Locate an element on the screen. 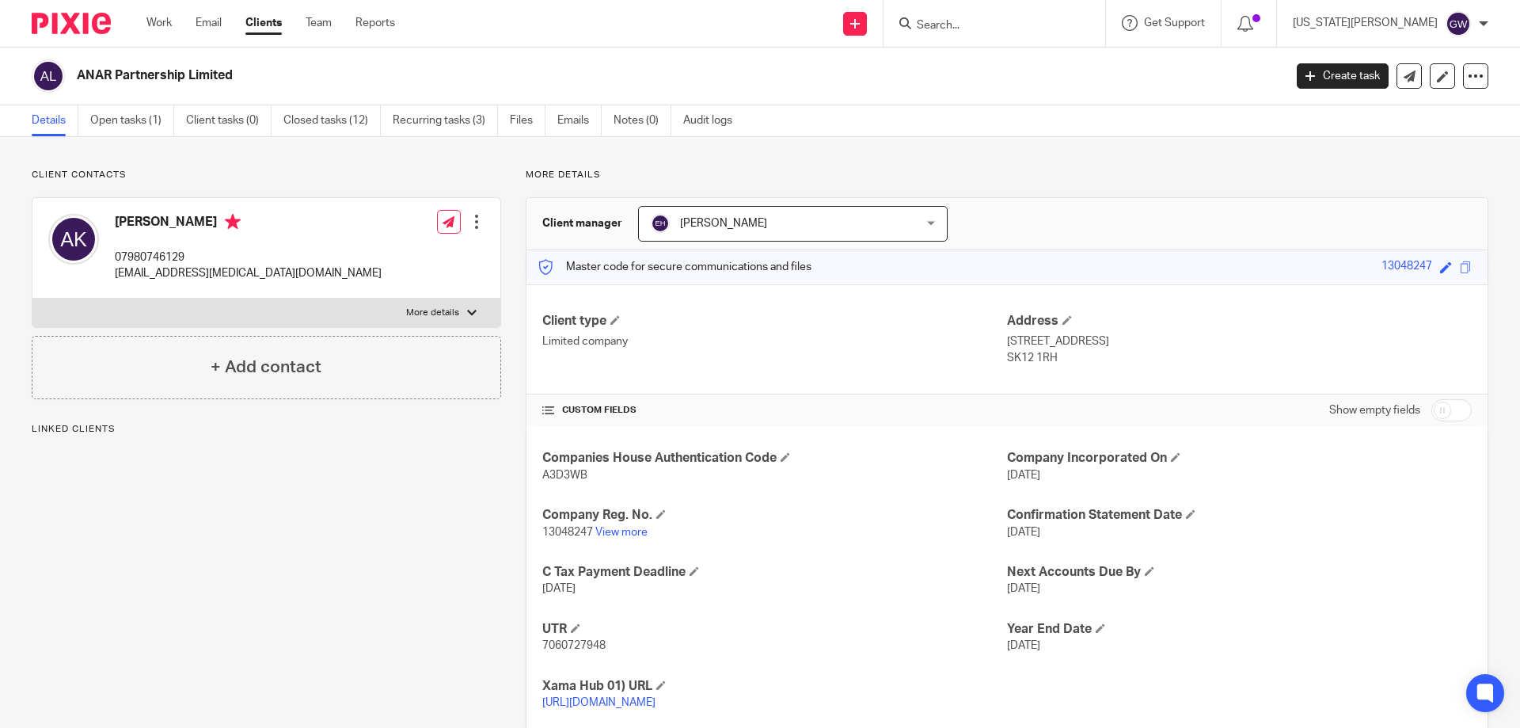 The height and width of the screenshot is (728, 1520). p: SK12 1RH is located at coordinates (1239, 358).